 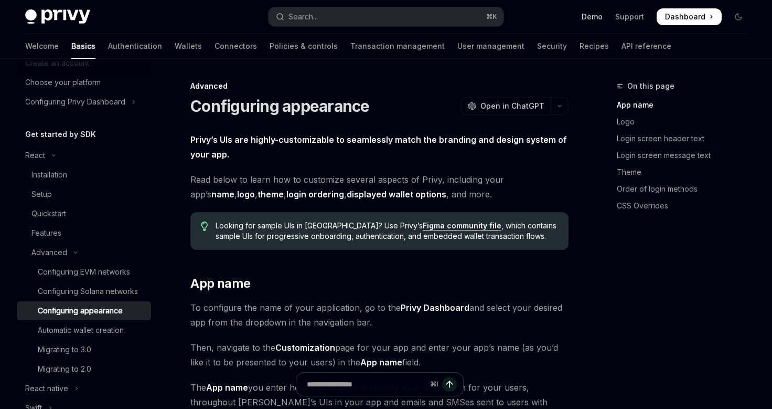 I want to click on strong: App name, so click(x=381, y=362).